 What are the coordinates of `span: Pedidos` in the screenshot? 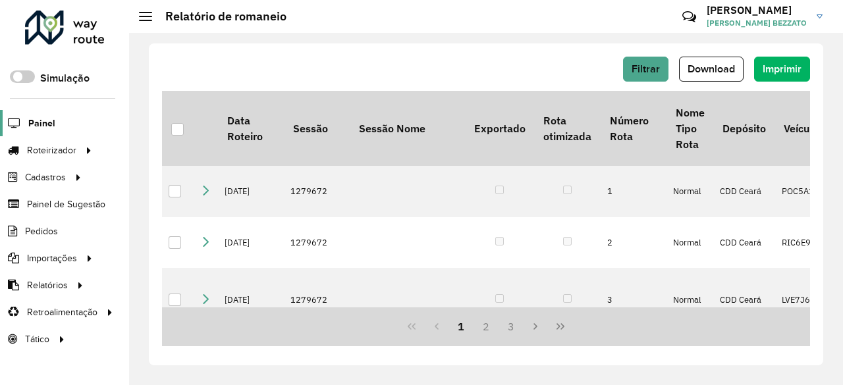 It's located at (41, 231).